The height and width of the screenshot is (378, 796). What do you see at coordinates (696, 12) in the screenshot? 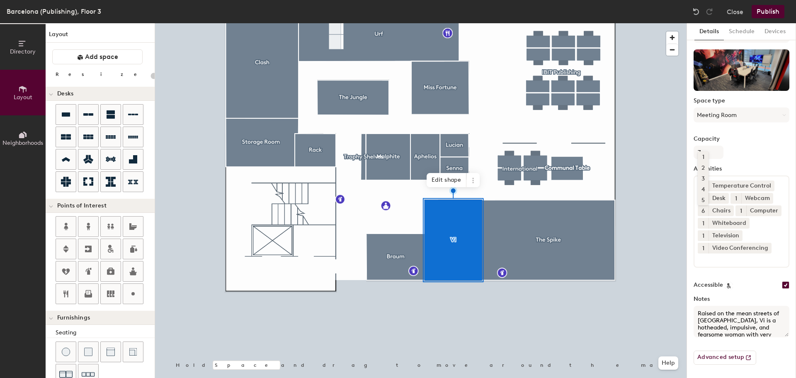
I see `img: Undo` at bounding box center [696, 12].